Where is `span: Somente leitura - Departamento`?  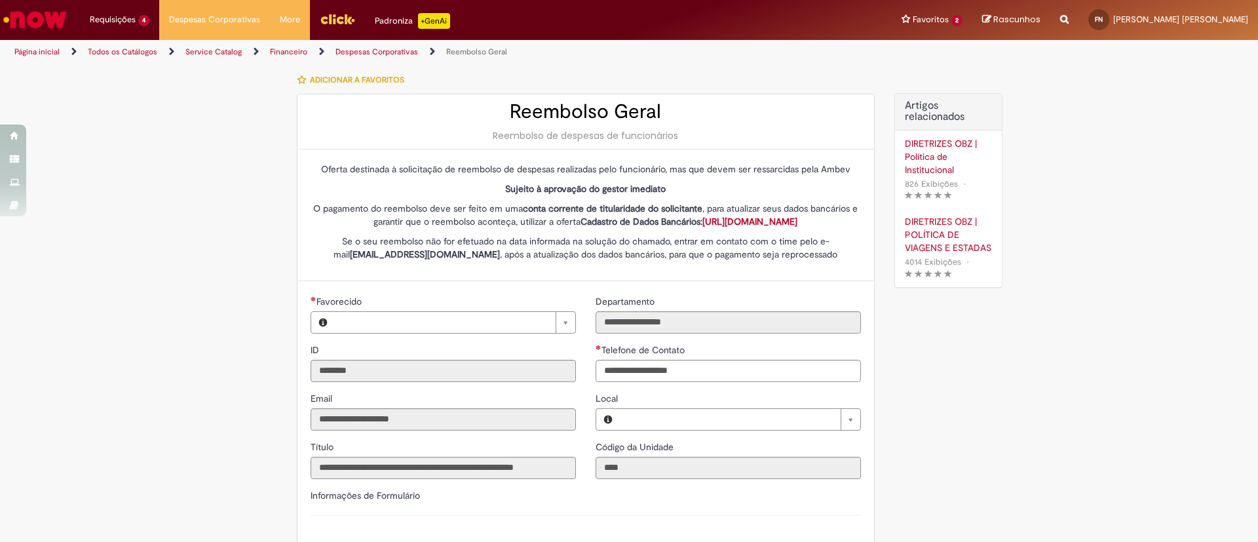
span: Somente leitura - Departamento is located at coordinates (626, 301).